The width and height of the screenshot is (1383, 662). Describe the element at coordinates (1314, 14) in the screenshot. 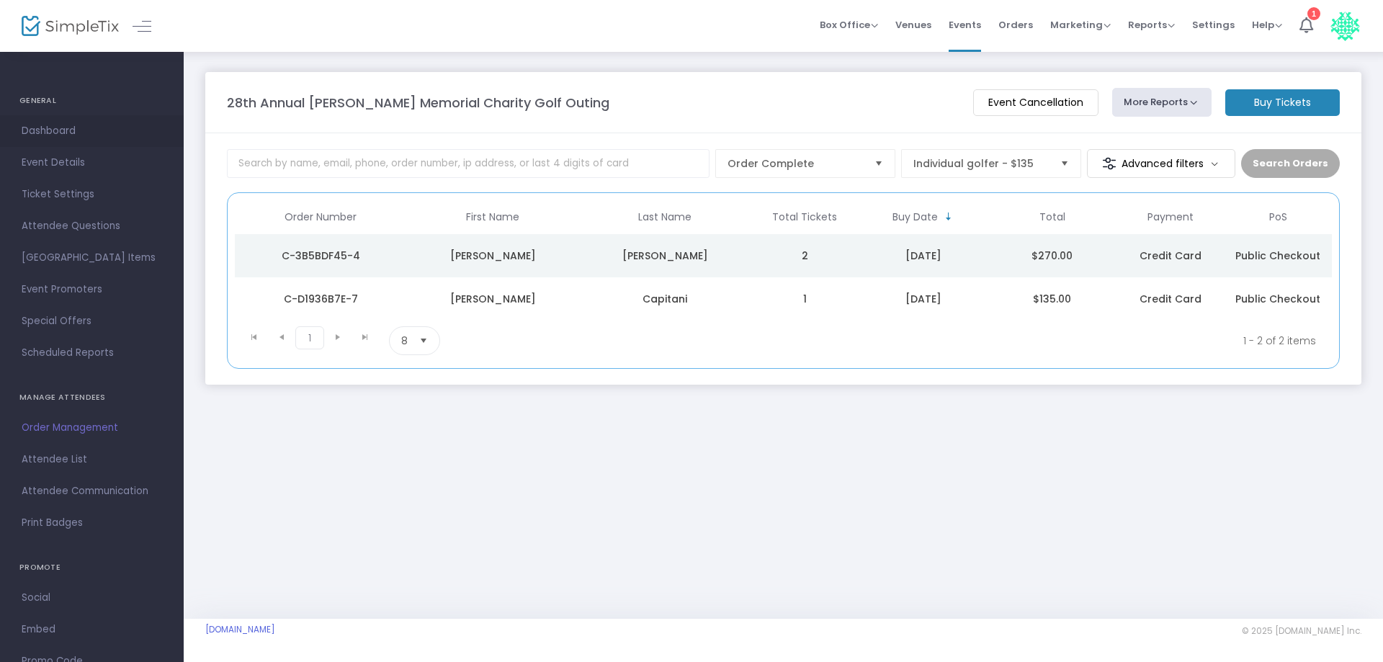

I see `div: 1` at that location.